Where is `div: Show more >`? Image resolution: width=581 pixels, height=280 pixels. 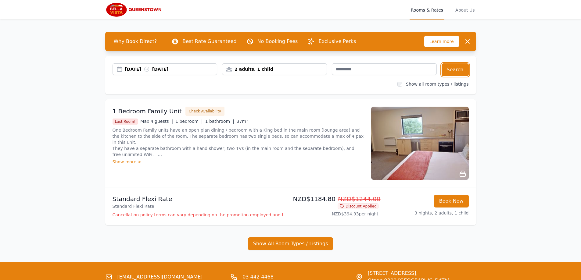
div: Show more > is located at coordinates (238, 162).